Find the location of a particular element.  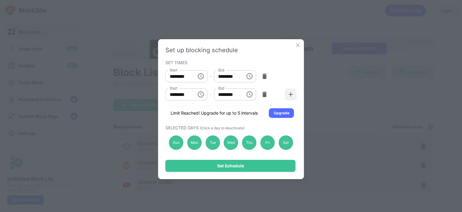

span: (Click a day to deactivate) is located at coordinates (223, 128).